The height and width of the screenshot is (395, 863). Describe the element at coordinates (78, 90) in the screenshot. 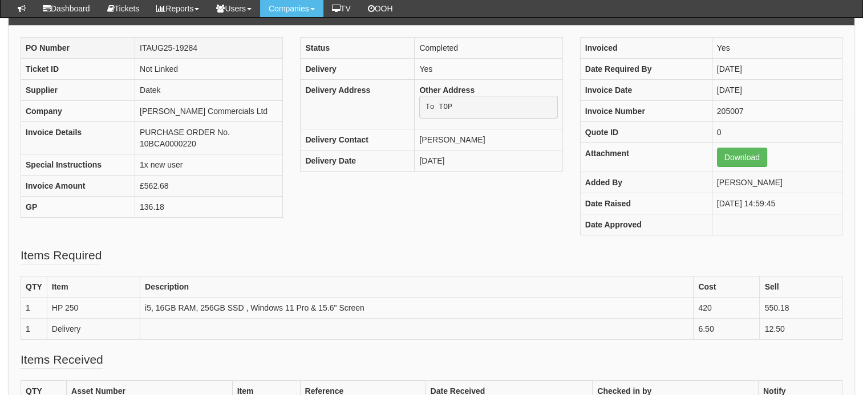

I see `th: Supplier` at that location.